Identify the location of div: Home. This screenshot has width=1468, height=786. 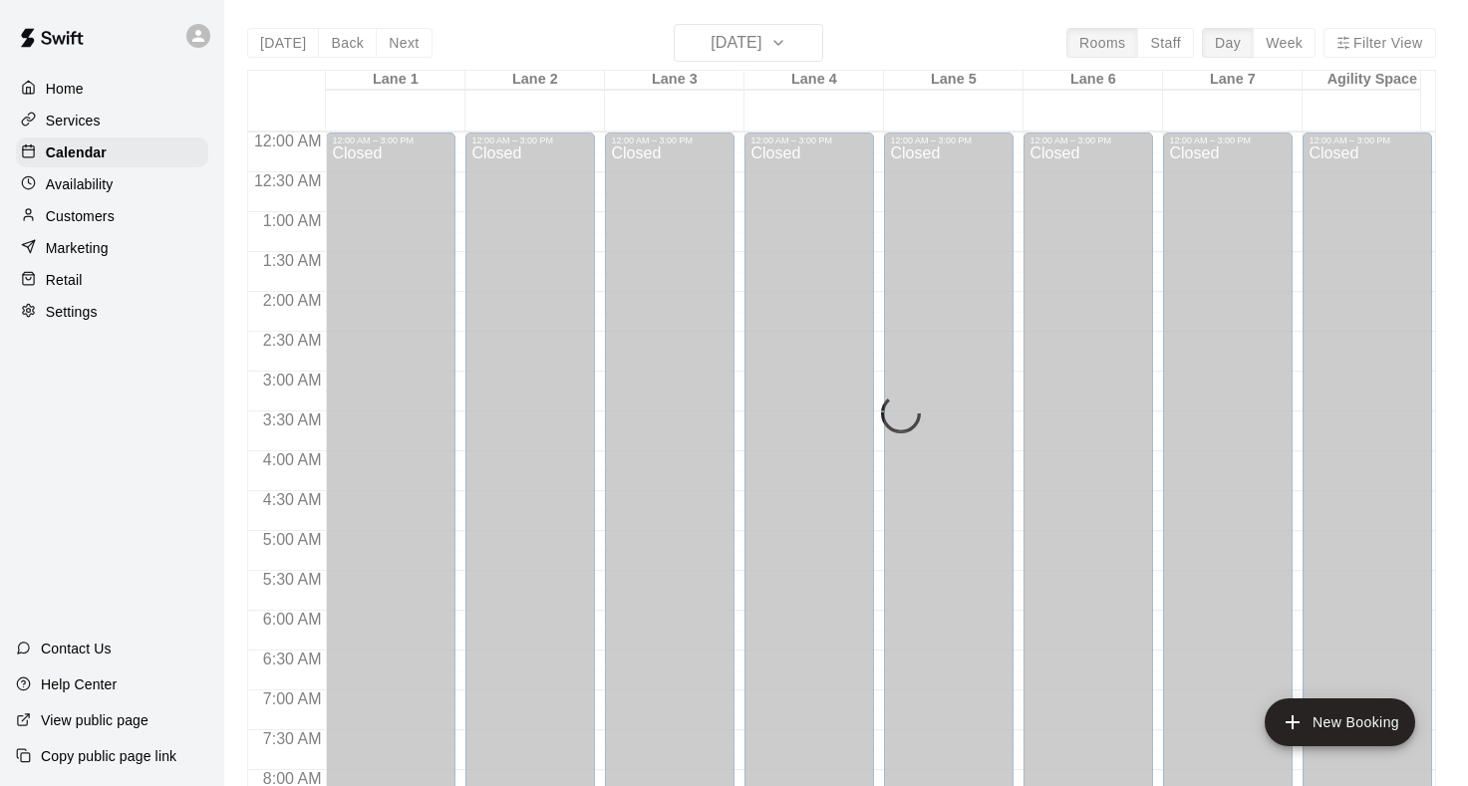
(112, 89).